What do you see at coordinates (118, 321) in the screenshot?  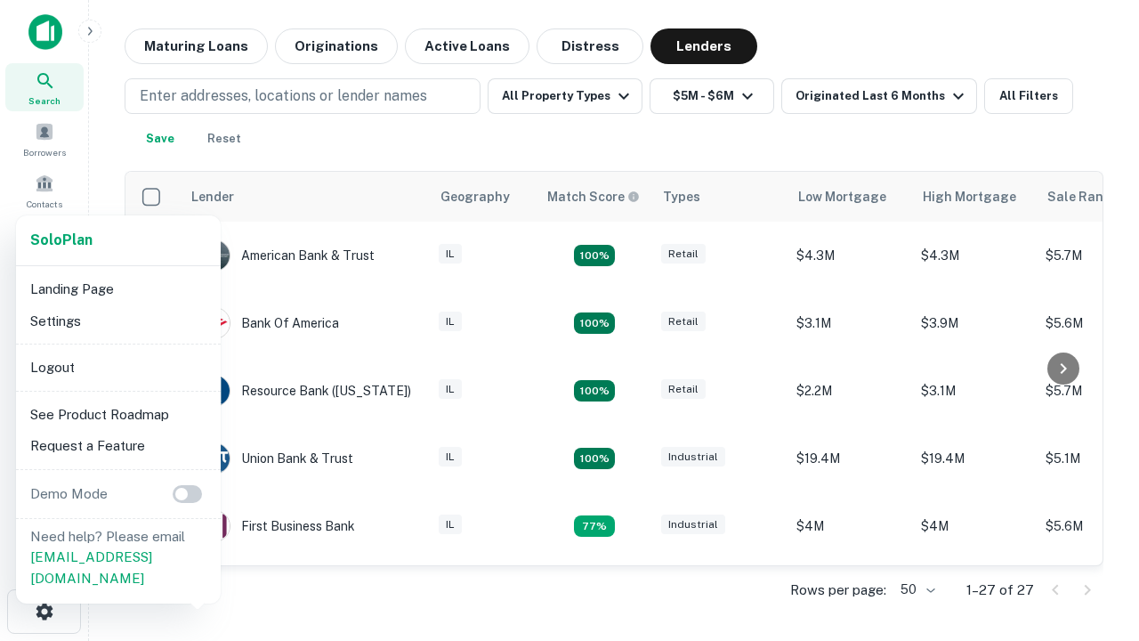 I see `li: Settings` at bounding box center [118, 321].